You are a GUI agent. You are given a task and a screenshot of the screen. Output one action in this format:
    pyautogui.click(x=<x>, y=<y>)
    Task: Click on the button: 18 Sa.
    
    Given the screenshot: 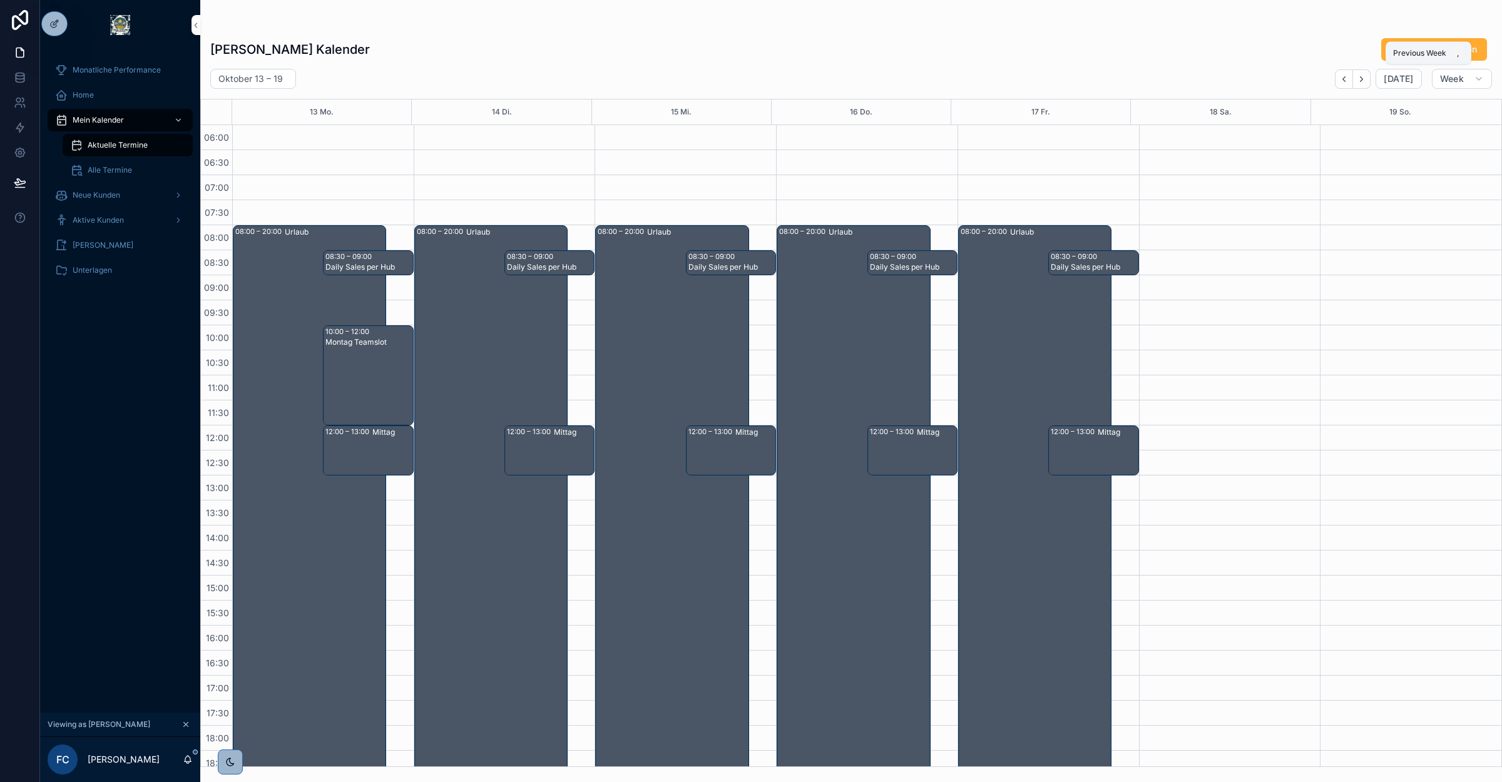 What is the action you would take?
    pyautogui.click(x=1220, y=112)
    